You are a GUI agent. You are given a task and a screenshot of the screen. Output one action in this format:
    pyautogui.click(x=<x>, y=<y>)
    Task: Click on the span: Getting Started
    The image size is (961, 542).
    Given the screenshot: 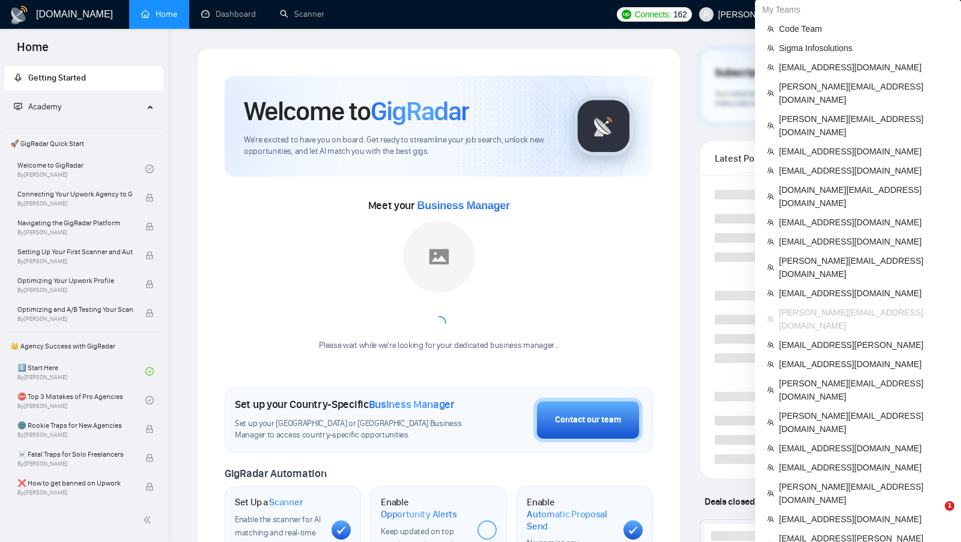 What is the action you would take?
    pyautogui.click(x=57, y=78)
    